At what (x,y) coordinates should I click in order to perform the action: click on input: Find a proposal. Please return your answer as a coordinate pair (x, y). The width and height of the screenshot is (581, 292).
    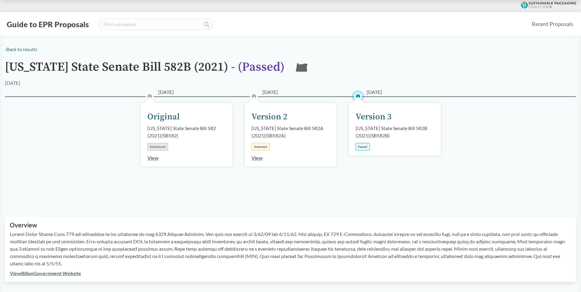
    Looking at the image, I should click on (156, 24).